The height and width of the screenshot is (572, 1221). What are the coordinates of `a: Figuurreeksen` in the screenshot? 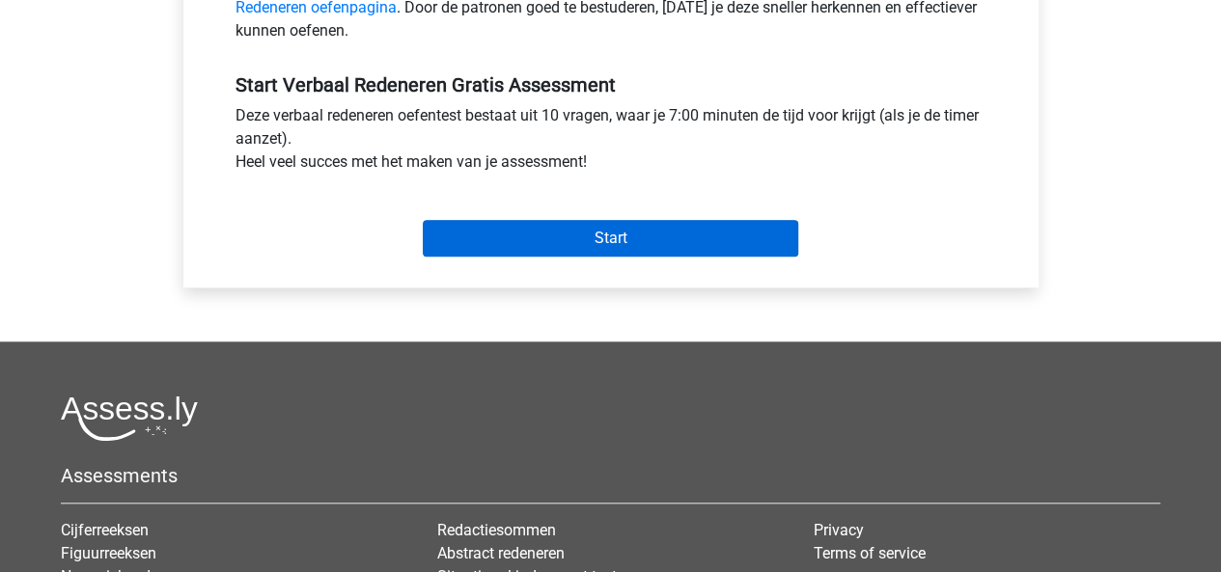 It's located at (108, 553).